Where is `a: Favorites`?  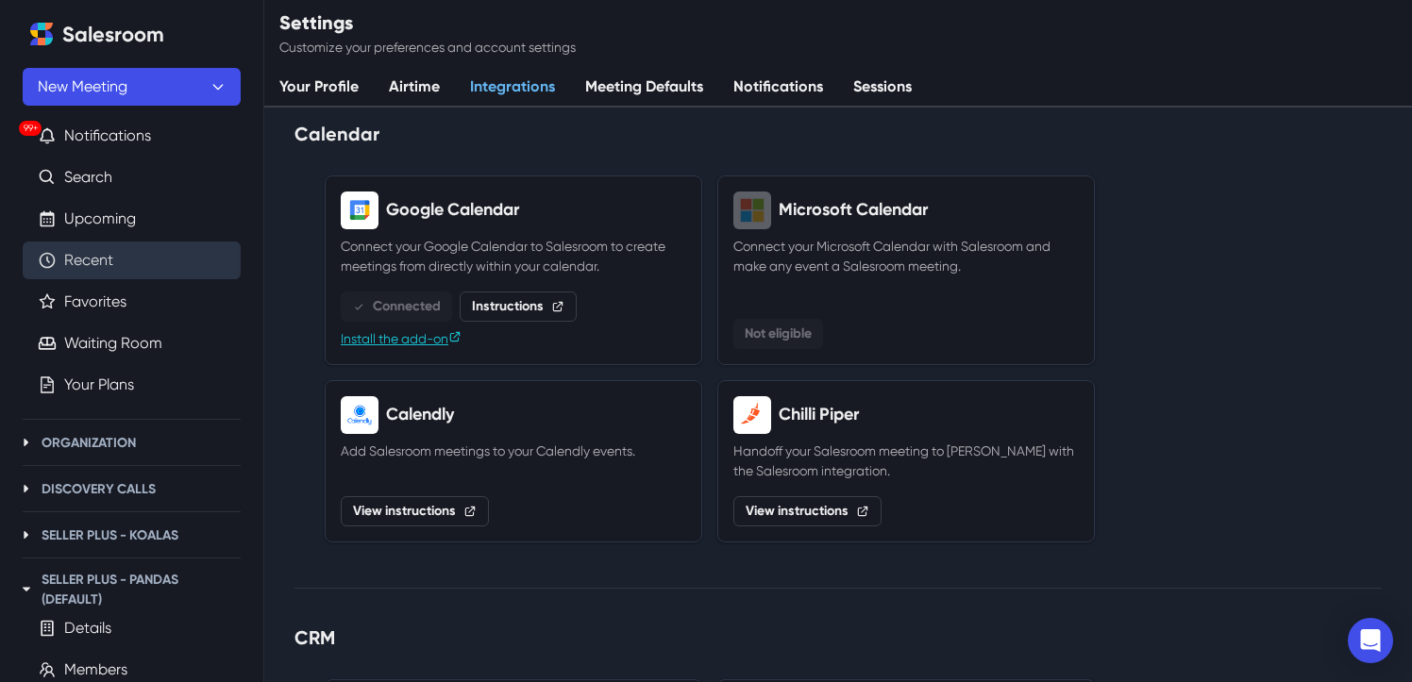 a: Favorites is located at coordinates (95, 302).